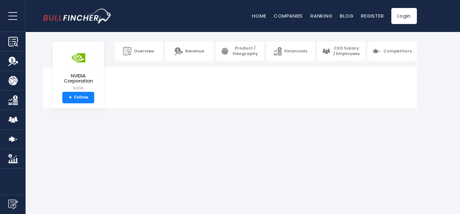 This screenshot has width=460, height=214. Describe the element at coordinates (346, 51) in the screenshot. I see `span: CEO Salary / Employees` at that location.